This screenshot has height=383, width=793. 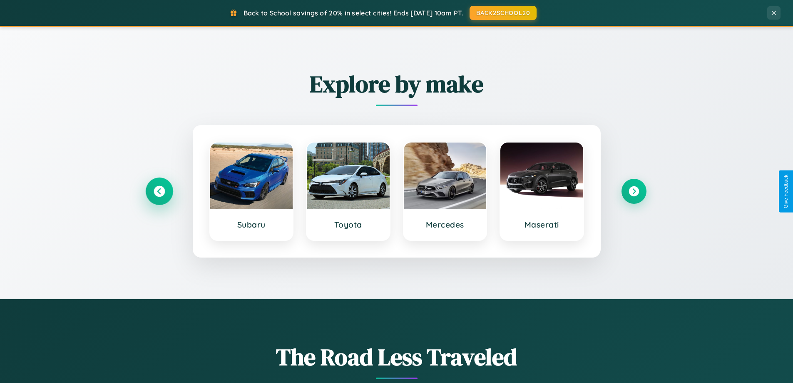 What do you see at coordinates (348, 224) in the screenshot?
I see `h3: Toyota` at bounding box center [348, 224].